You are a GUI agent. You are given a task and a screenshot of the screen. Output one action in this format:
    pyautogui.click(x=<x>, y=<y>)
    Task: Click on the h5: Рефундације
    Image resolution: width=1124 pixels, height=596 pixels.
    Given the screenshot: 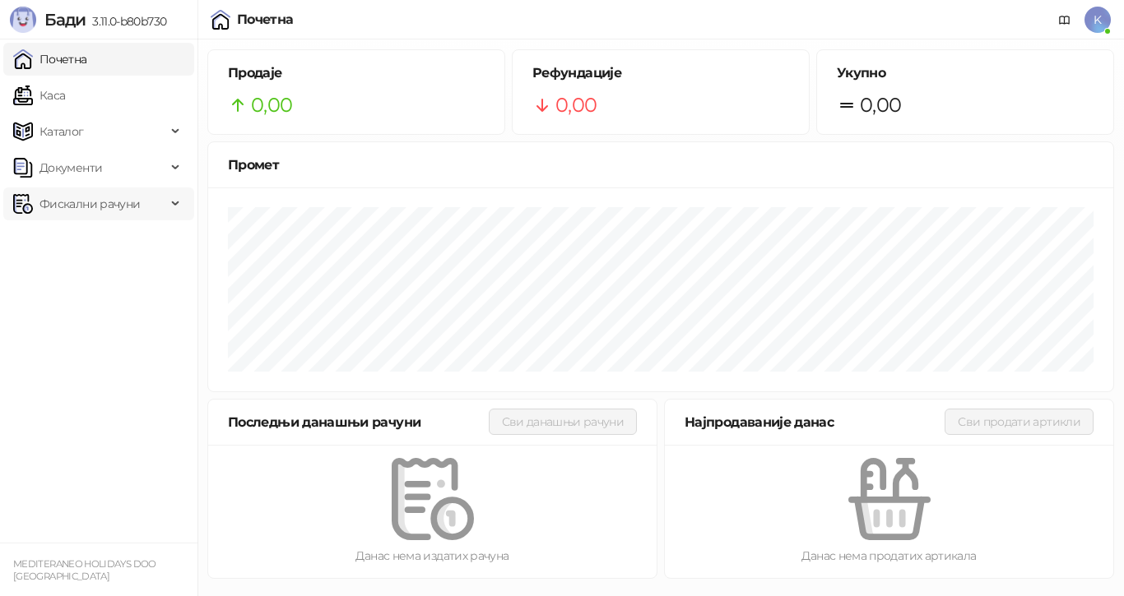 What is the action you would take?
    pyautogui.click(x=661, y=73)
    